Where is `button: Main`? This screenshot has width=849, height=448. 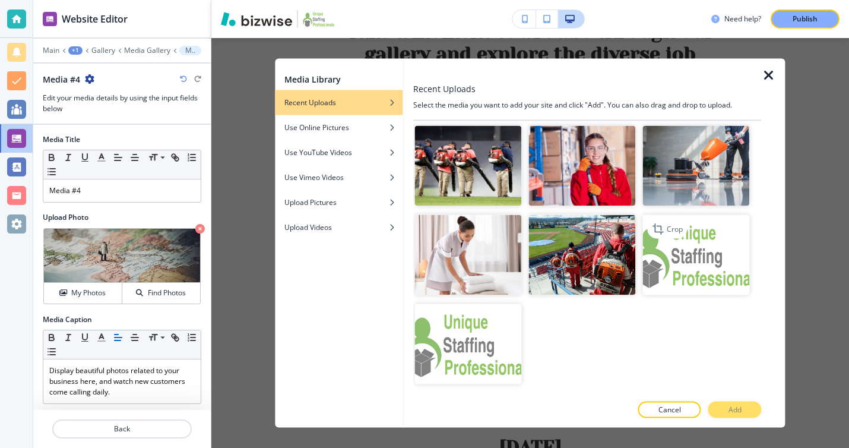 button: Main is located at coordinates (51, 50).